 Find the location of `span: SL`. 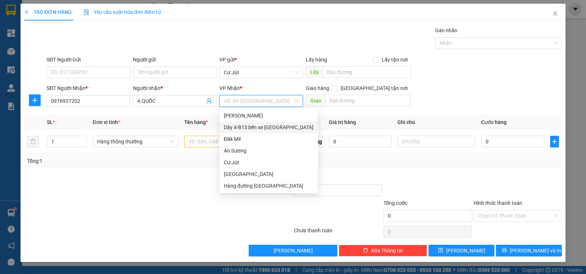

span: SL is located at coordinates (50, 122).